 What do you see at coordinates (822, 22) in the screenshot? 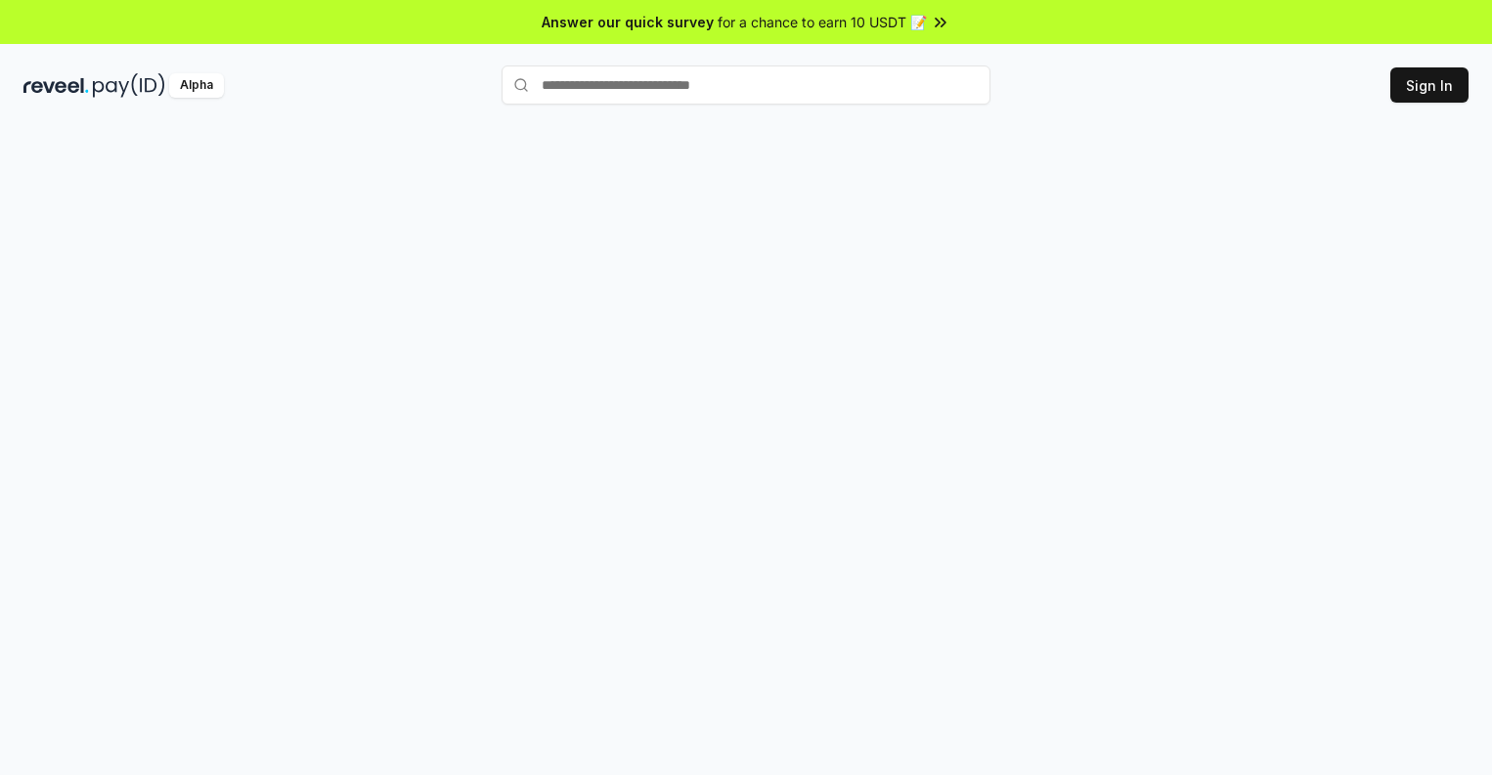
I see `span: for a chance to earn 10 USDT 📝` at bounding box center [822, 22].